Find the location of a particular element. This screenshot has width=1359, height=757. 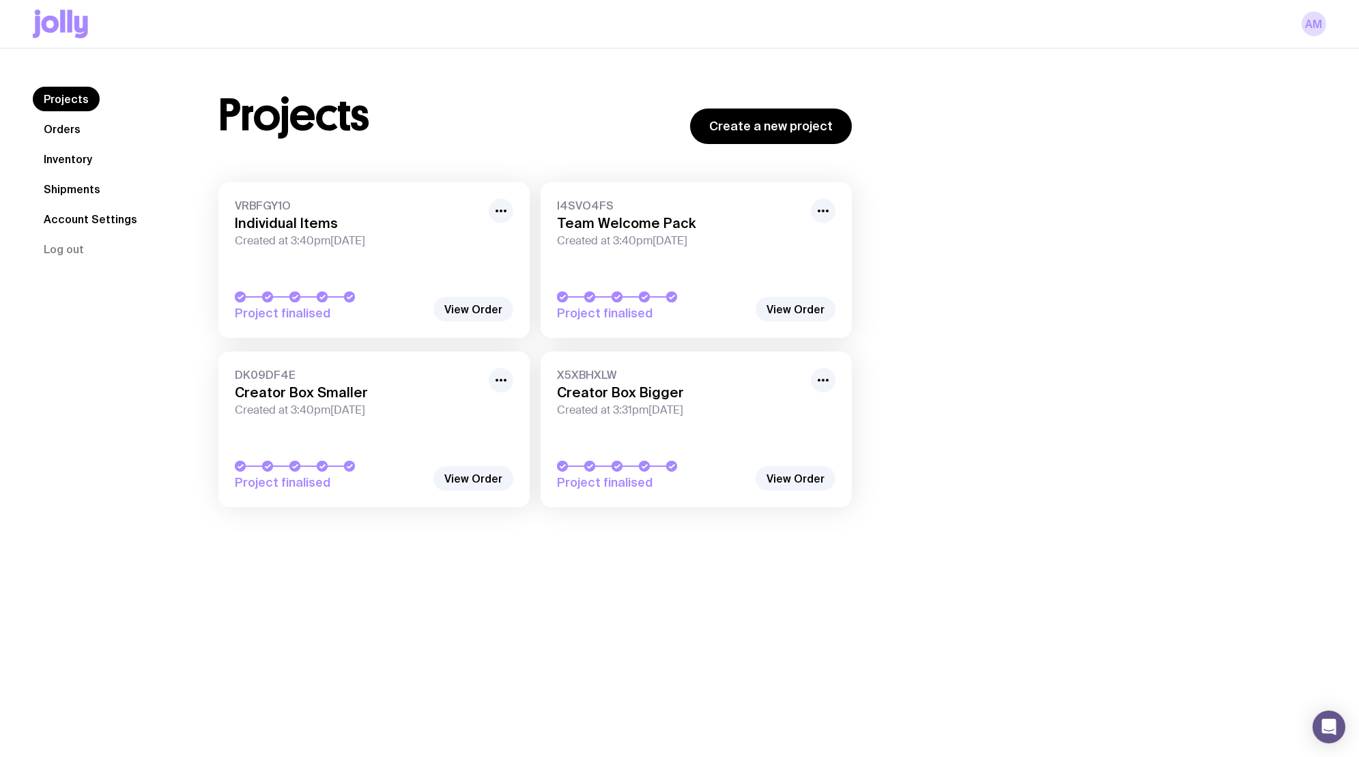

a: Orders is located at coordinates (62, 129).